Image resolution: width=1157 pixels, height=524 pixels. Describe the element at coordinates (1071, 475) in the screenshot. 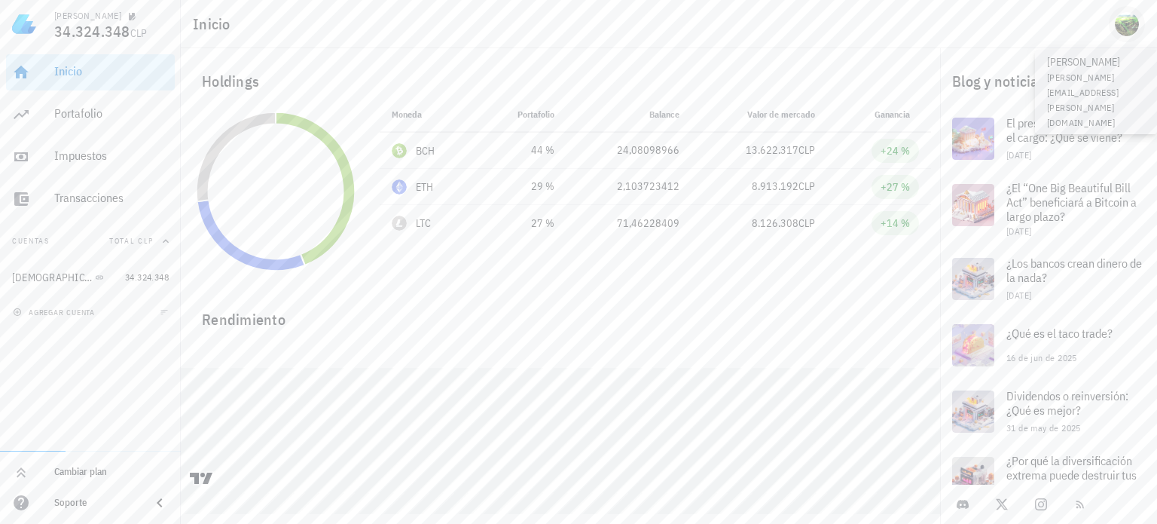

I see `span: ¿Por qué la diversificación extrema puede destruir tus inversiones?` at that location.